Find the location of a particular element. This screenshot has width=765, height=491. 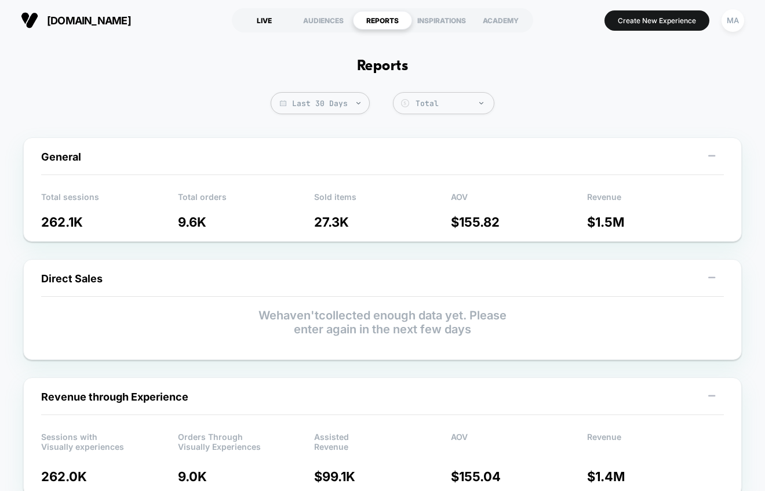

span: Last 30 Days is located at coordinates (320, 103).